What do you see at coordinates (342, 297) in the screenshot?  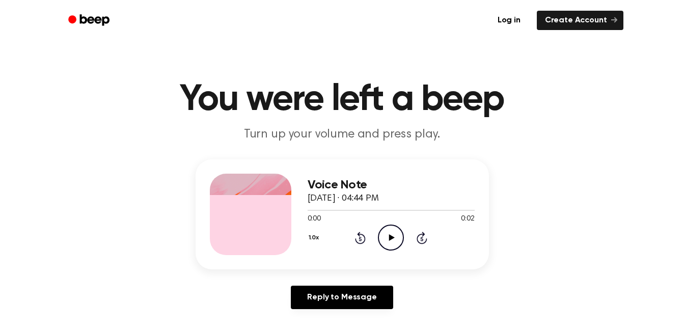 I see `a: Reply to Message` at bounding box center [342, 297].